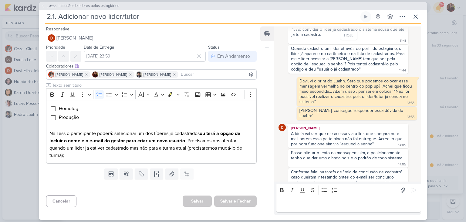 This screenshot has width=466, height=222. I want to click on div: Conforme falei na tarefa de "tela de conclusão de cadastro" caso queiram ir testando antes do e-m..., so click(348, 177).